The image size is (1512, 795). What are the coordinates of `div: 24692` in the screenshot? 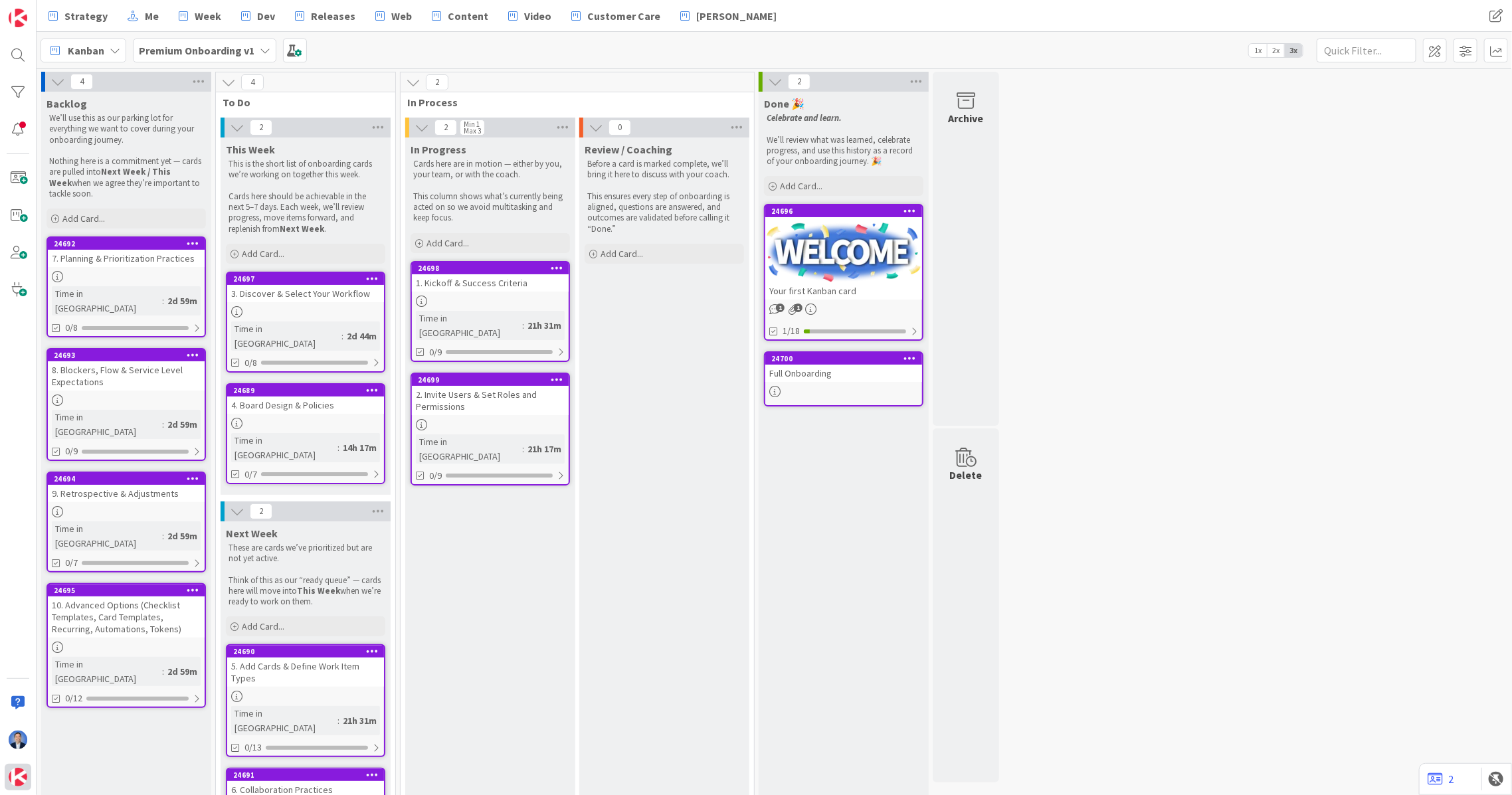 It's located at (126, 243).